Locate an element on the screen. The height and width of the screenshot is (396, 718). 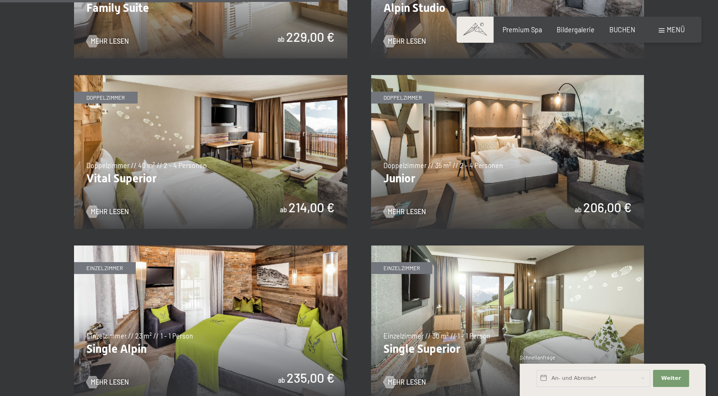
span: Schnellanfrage is located at coordinates (538, 357).